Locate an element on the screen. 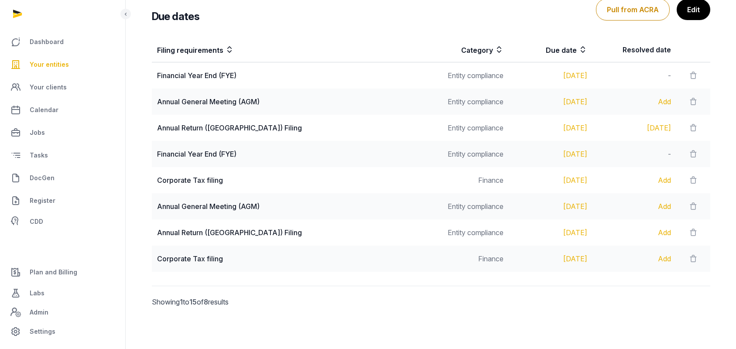 The image size is (736, 349). a: Labs is located at coordinates (62, 293).